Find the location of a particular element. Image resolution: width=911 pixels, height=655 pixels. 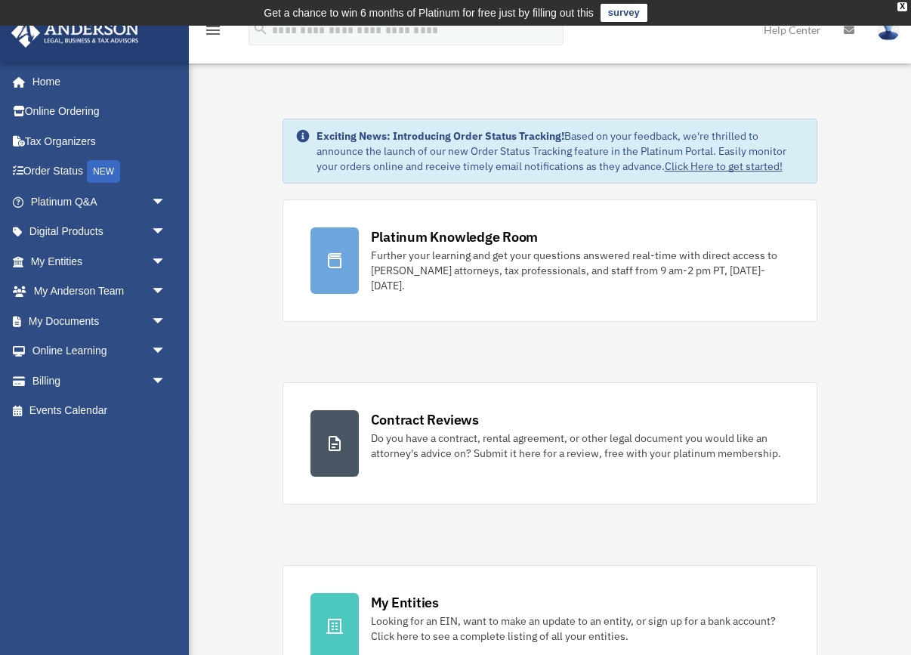

div: Looking for an EIN, want to make an update to an entity, or sign up for a bank account? Click her... is located at coordinates (580, 629).